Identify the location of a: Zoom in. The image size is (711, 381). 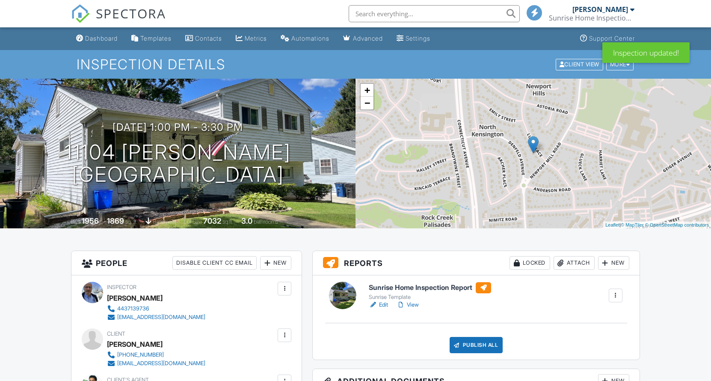
(367, 90).